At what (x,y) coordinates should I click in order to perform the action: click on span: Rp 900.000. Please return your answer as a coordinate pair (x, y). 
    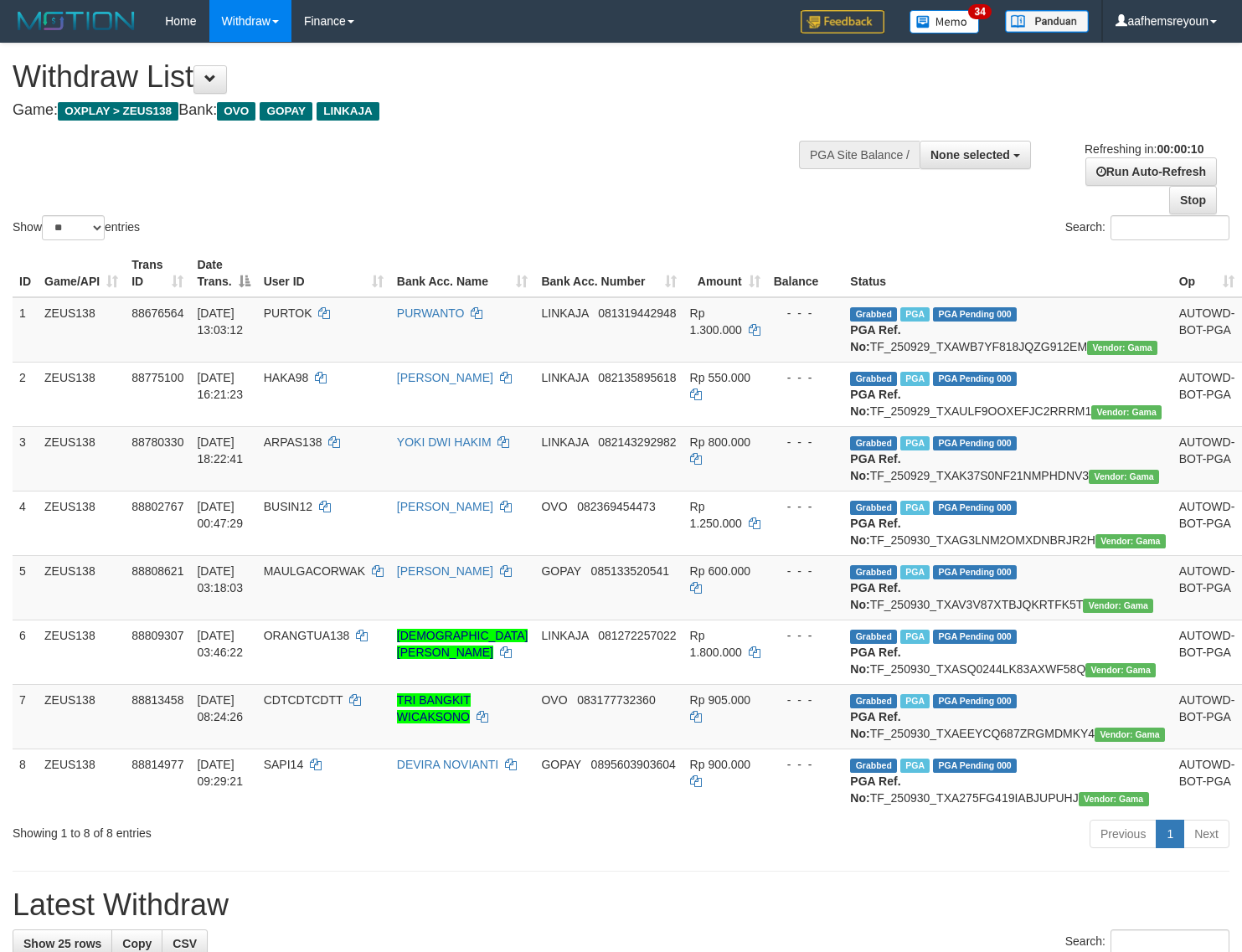
    Looking at the image, I should click on (720, 764).